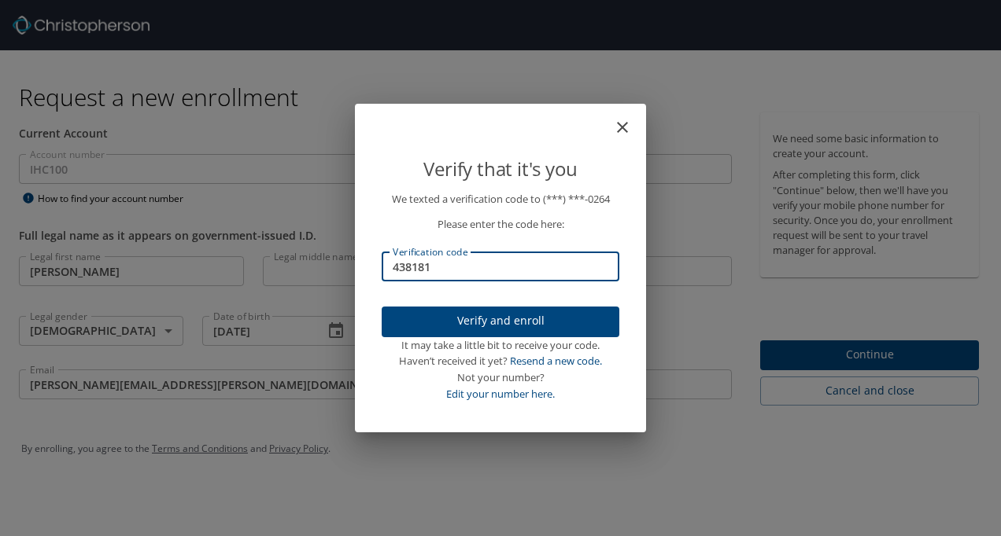 The image size is (1001, 536). Describe the element at coordinates (500, 345) in the screenshot. I see `div: It may take a little bit to receive your code.` at that location.